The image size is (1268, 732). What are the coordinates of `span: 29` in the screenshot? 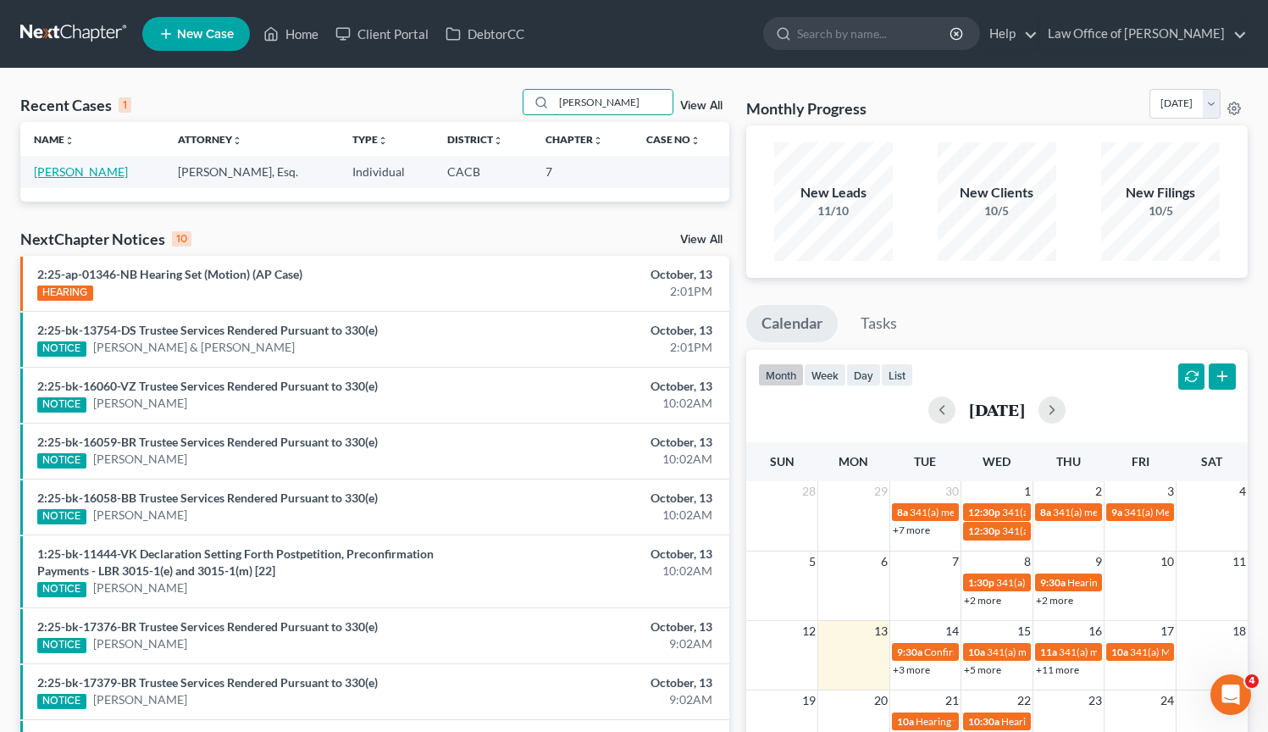 It's located at (881, 491).